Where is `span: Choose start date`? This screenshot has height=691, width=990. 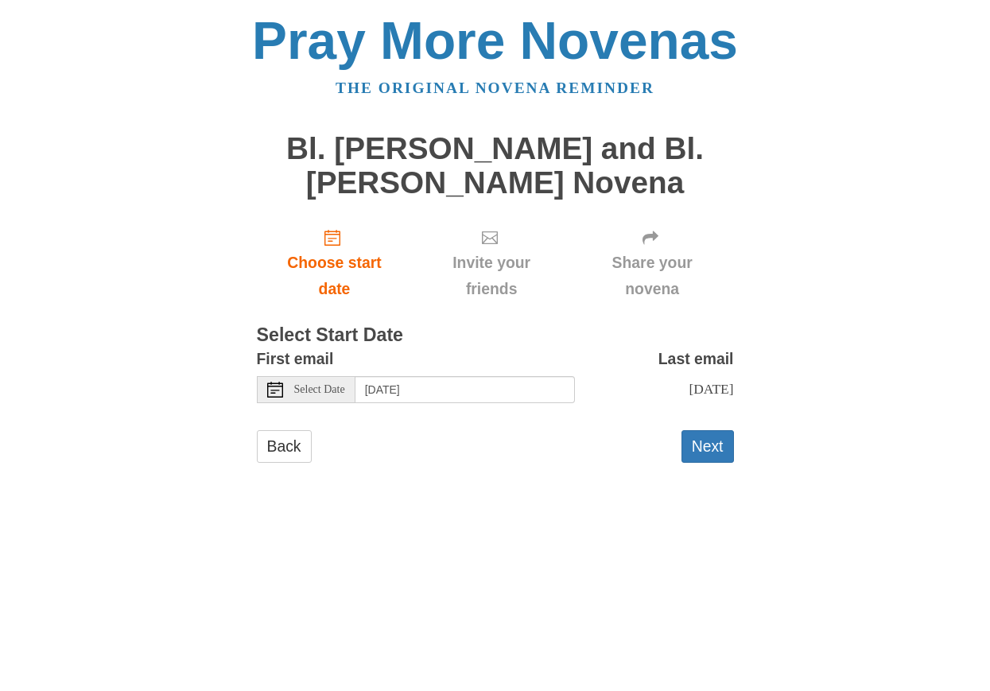
span: Choose start date is located at coordinates (335, 276).